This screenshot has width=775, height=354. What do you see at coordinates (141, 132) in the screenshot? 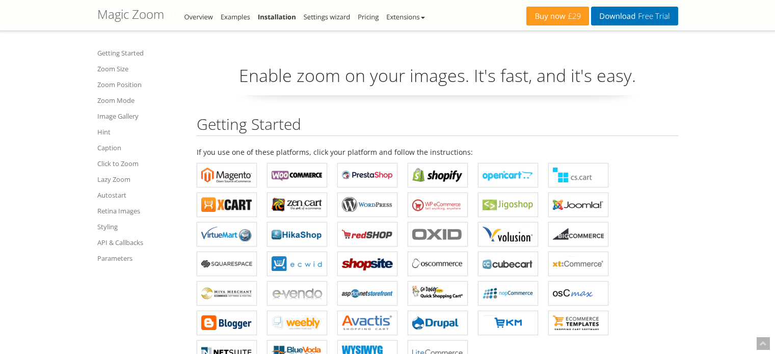
I see `a: Hint` at bounding box center [141, 132].